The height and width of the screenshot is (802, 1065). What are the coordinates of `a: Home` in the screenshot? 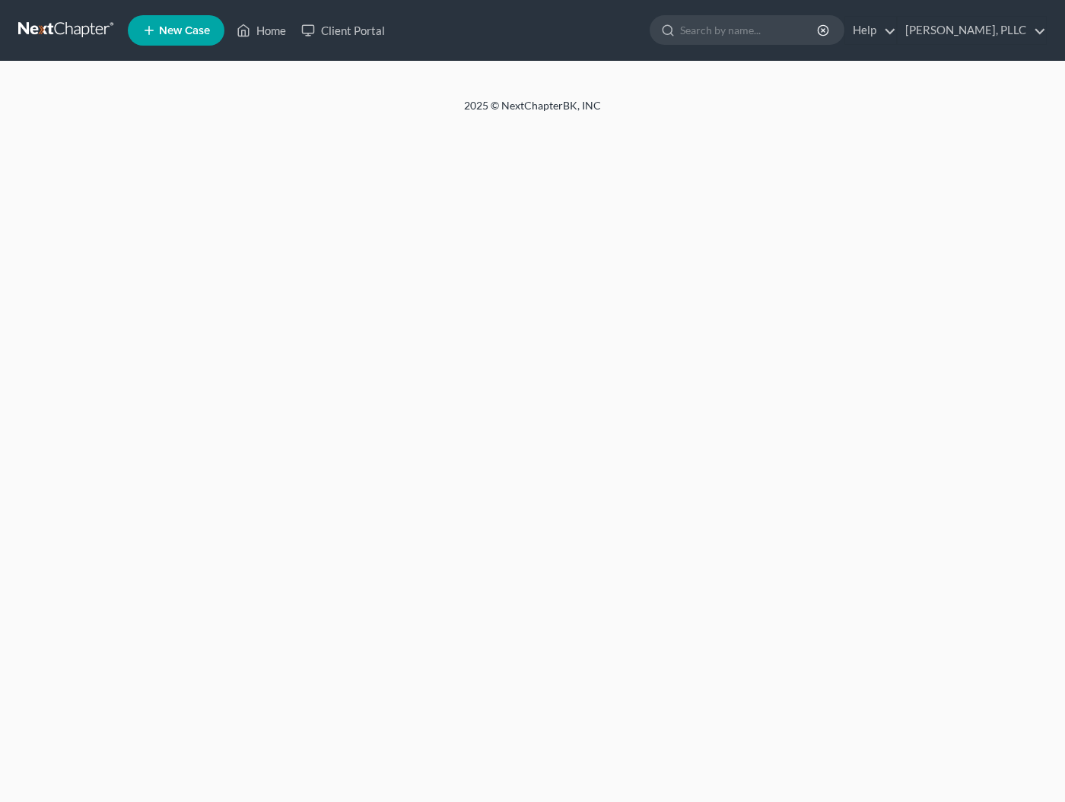 It's located at (261, 30).